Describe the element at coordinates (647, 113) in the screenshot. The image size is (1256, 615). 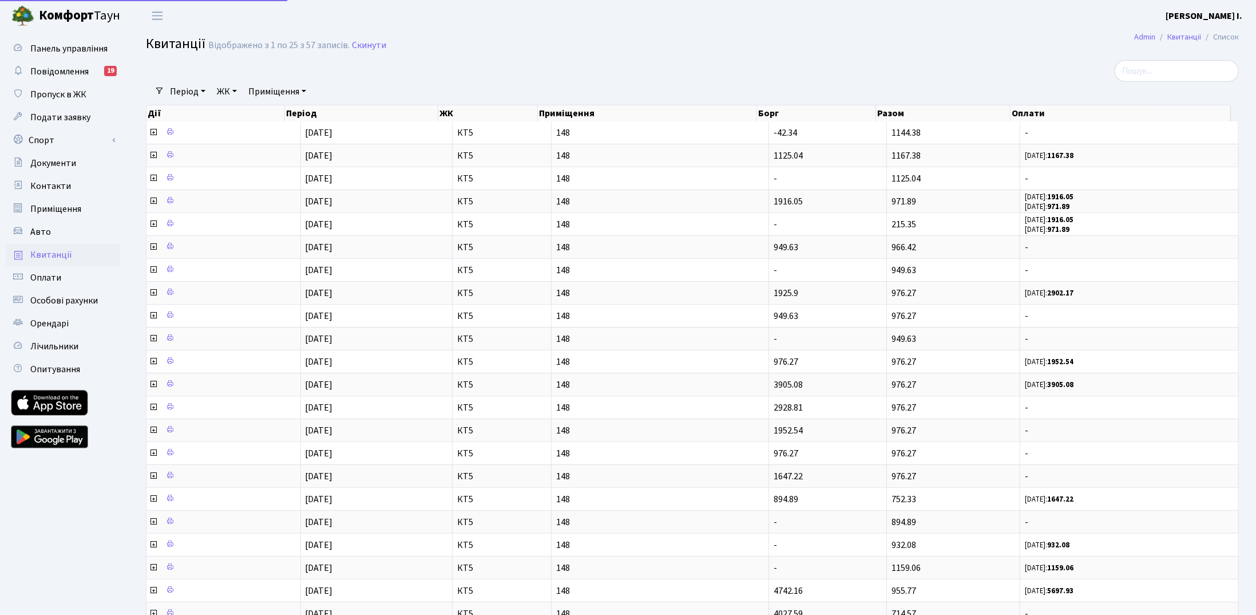
I see `th: Приміщення` at that location.